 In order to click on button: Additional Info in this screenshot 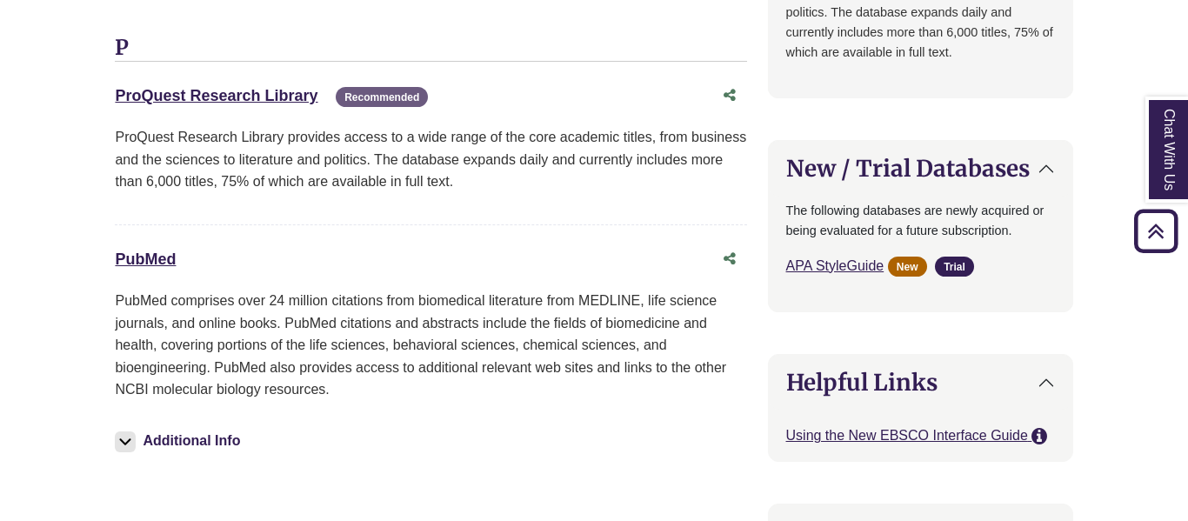, I will do `click(180, 441)`.